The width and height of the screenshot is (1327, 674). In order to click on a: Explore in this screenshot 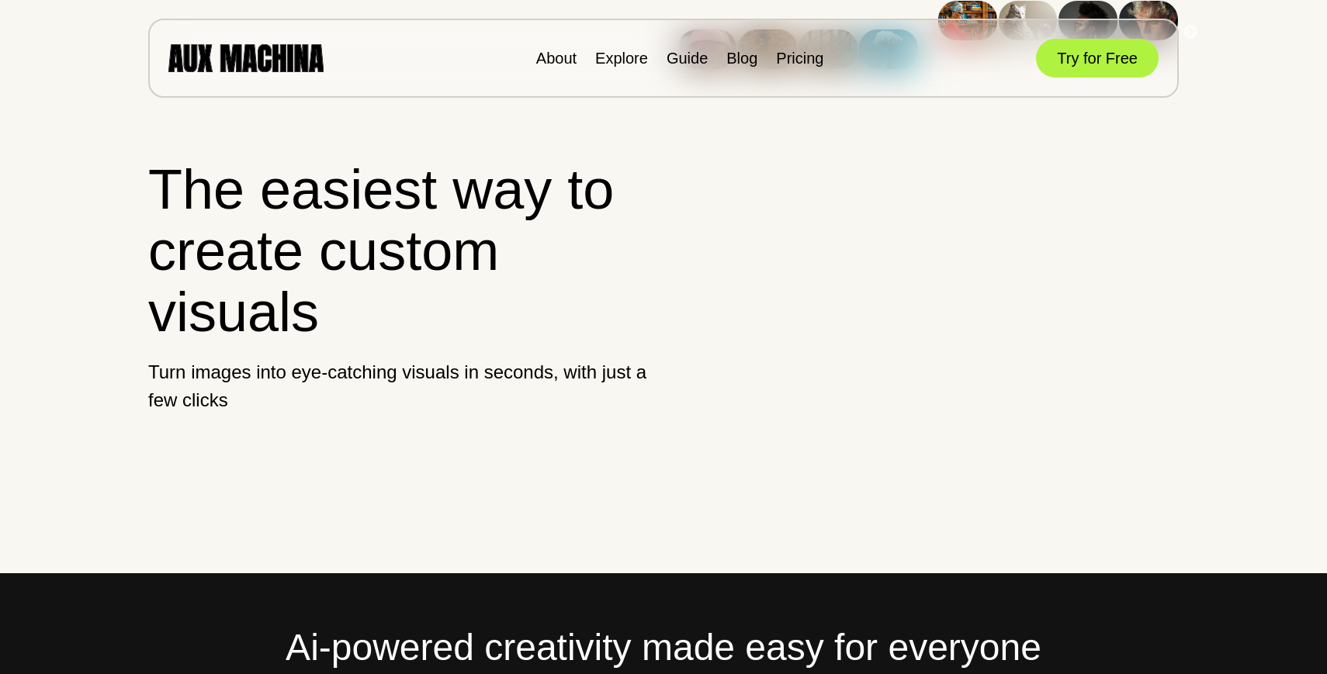, I will do `click(621, 58)`.